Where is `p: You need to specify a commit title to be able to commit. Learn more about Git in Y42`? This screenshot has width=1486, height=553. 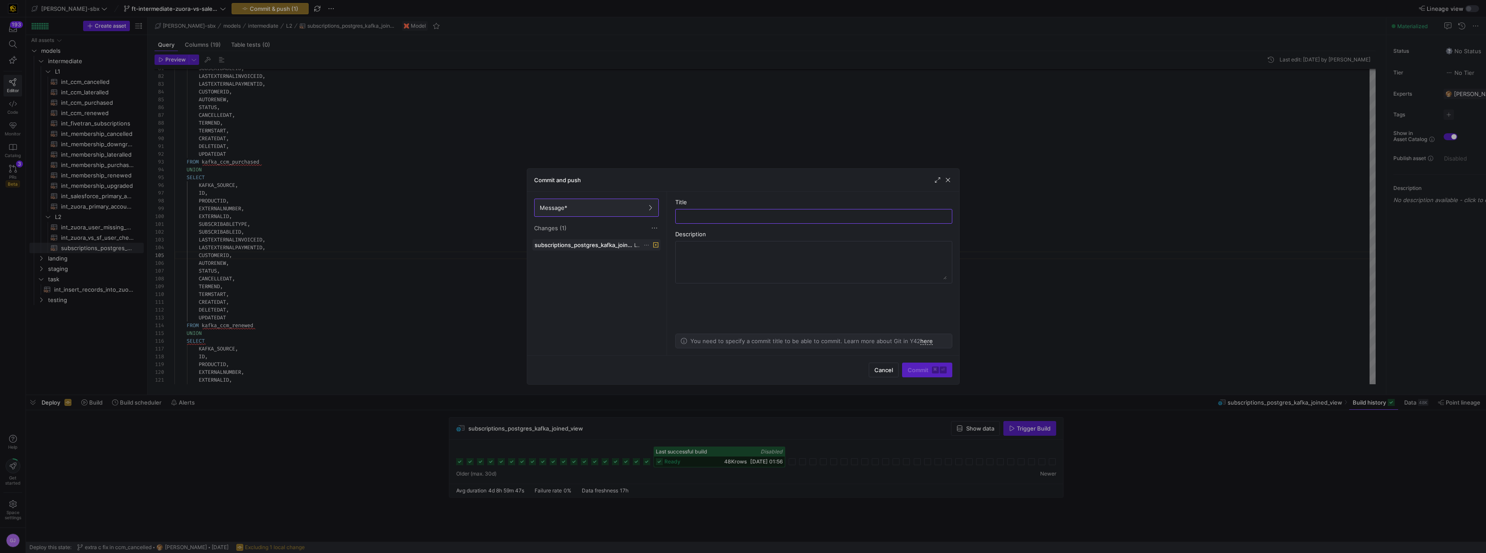
p: You need to specify a commit title to be able to commit. Learn more about Git in Y42 is located at coordinates (812, 341).